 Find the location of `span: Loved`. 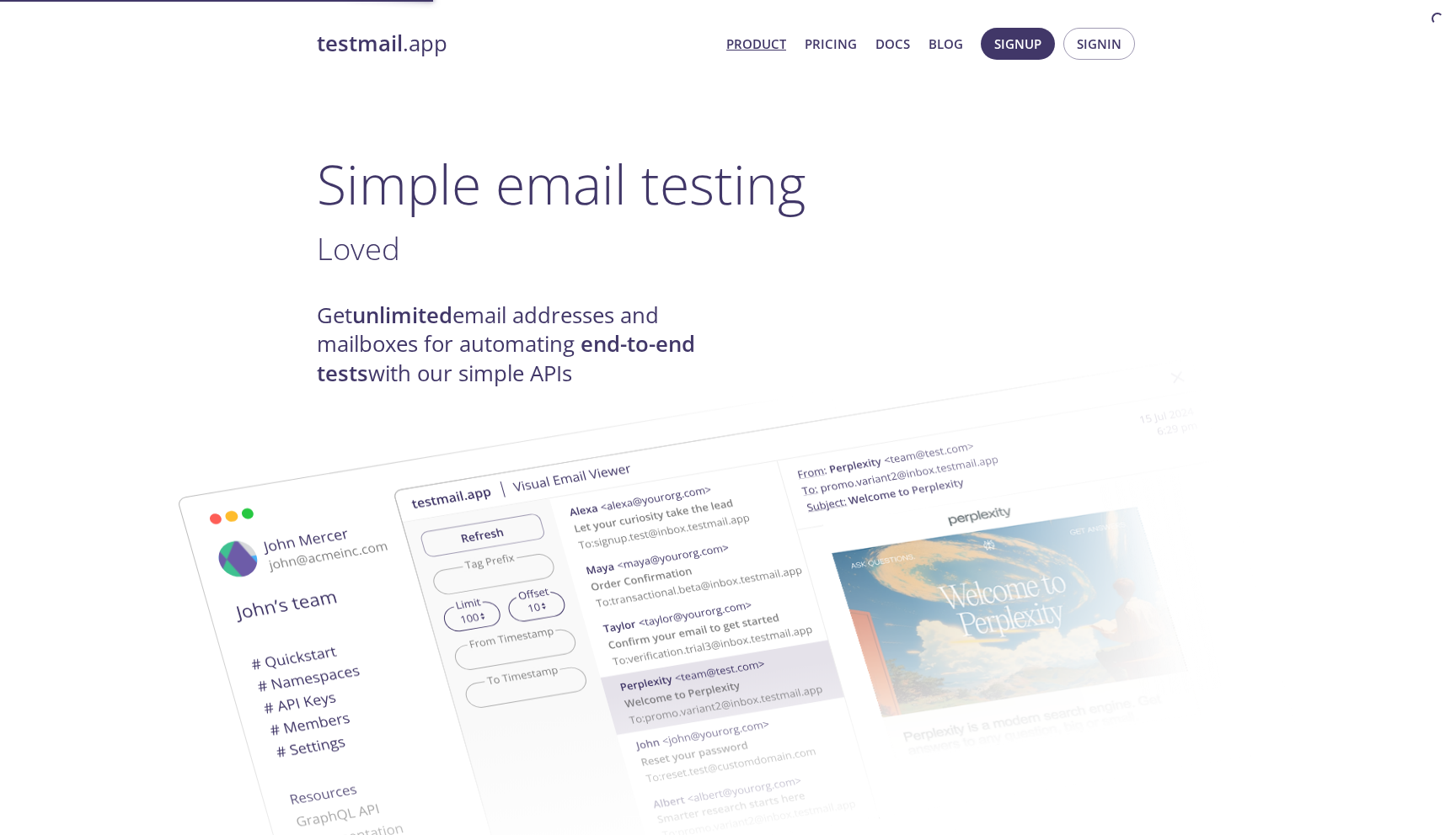

span: Loved is located at coordinates (358, 248).